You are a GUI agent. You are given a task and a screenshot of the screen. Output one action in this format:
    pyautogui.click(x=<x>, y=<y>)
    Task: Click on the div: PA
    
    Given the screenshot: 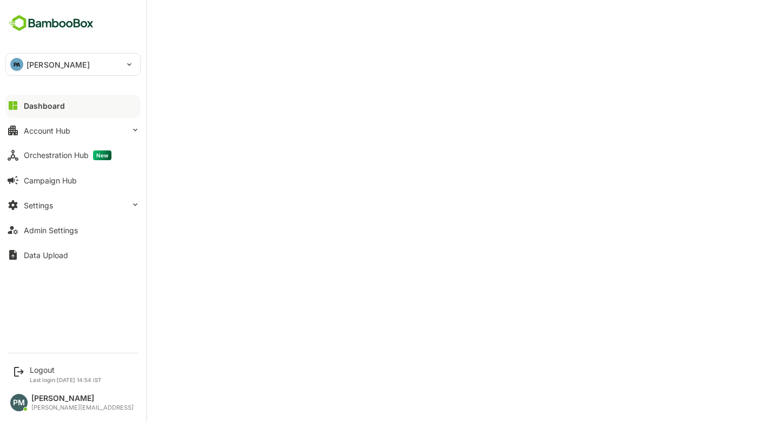 What is the action you would take?
    pyautogui.click(x=17, y=64)
    